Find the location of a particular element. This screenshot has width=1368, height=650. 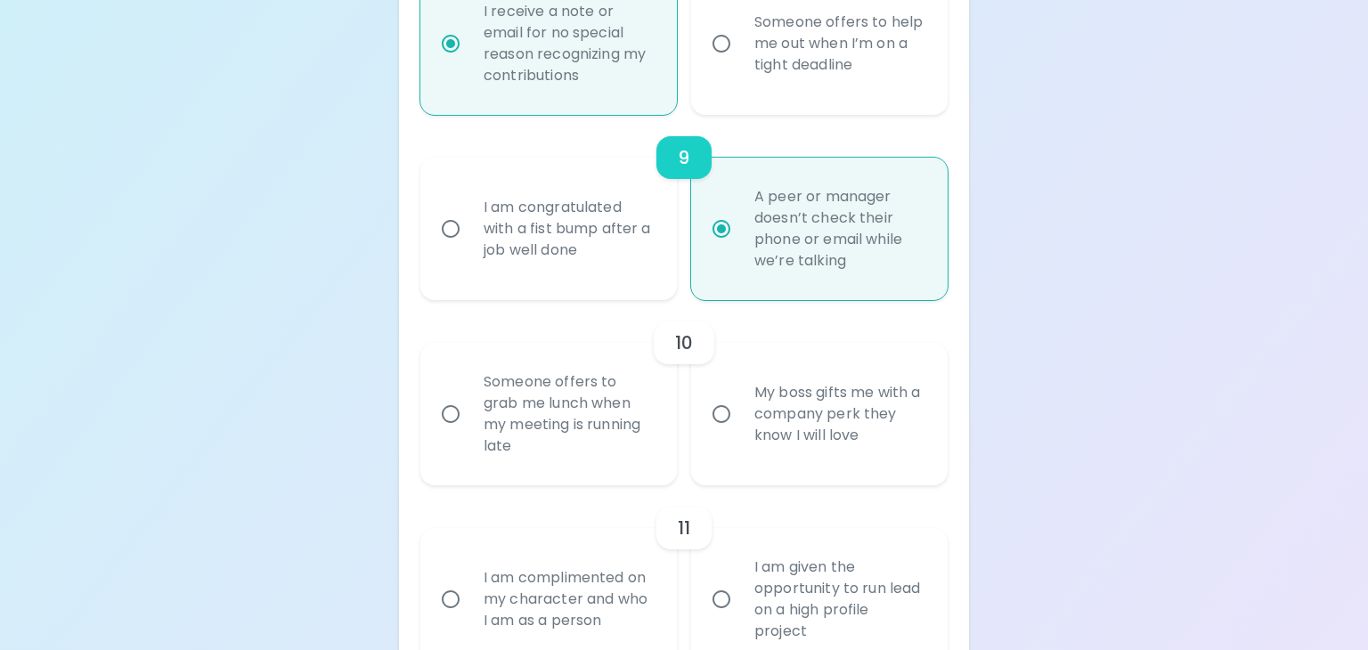

div: Someone offers to grab me lunch when my meeting is running late is located at coordinates (568, 414).